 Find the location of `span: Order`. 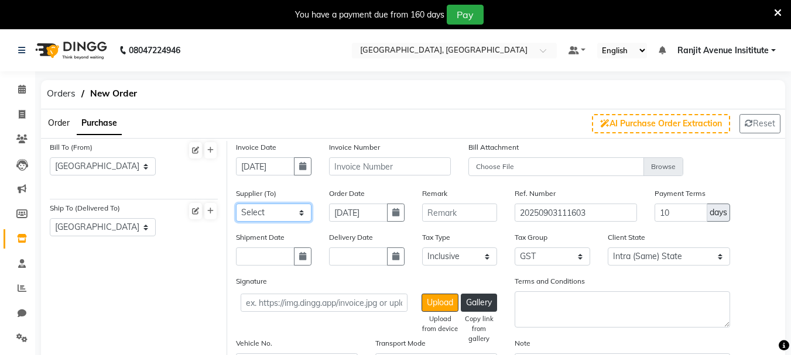

span: Order is located at coordinates (59, 123).